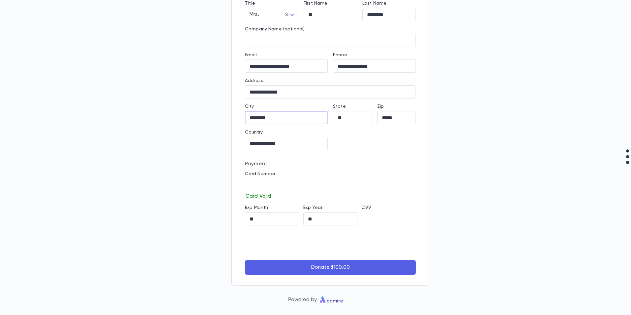 The image size is (631, 315). What do you see at coordinates (254, 132) in the screenshot?
I see `label: Country` at bounding box center [254, 132].